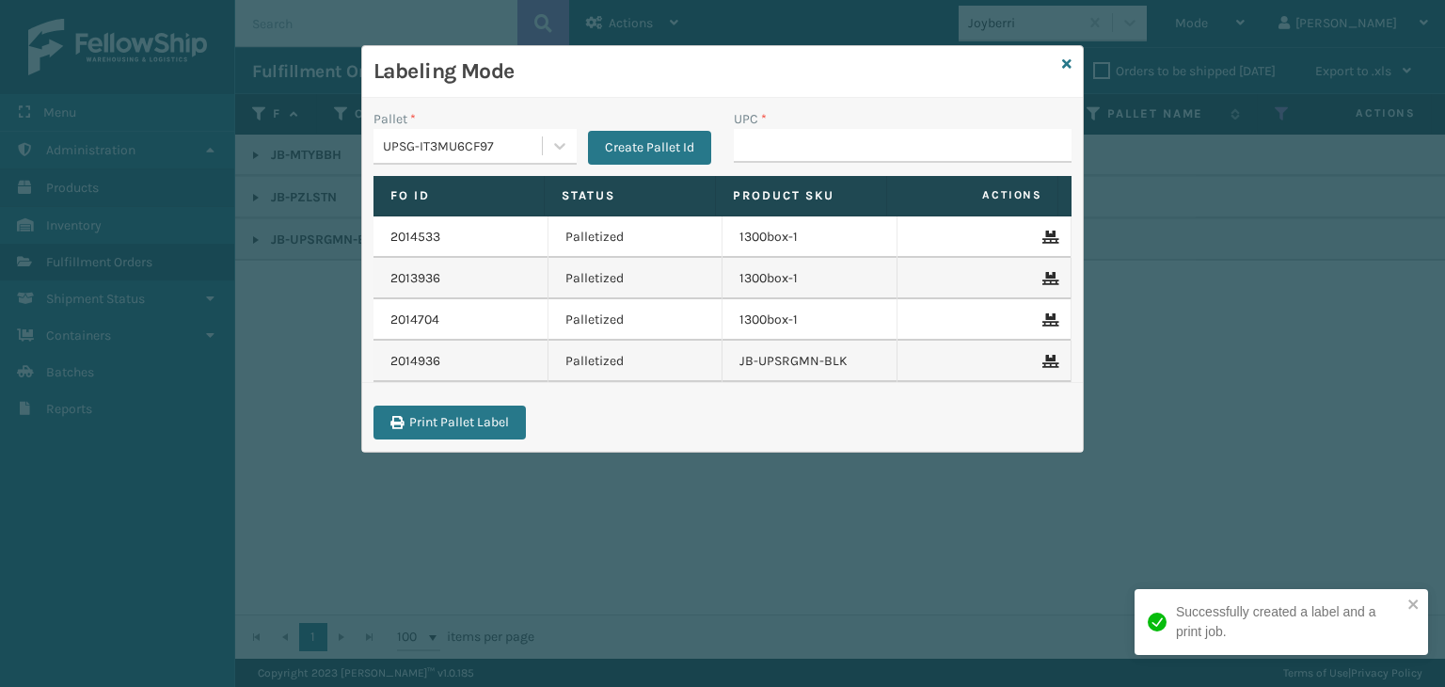 This screenshot has width=1445, height=687. What do you see at coordinates (714, 71) in the screenshot?
I see `h3: Labeling Mode` at bounding box center [714, 71].